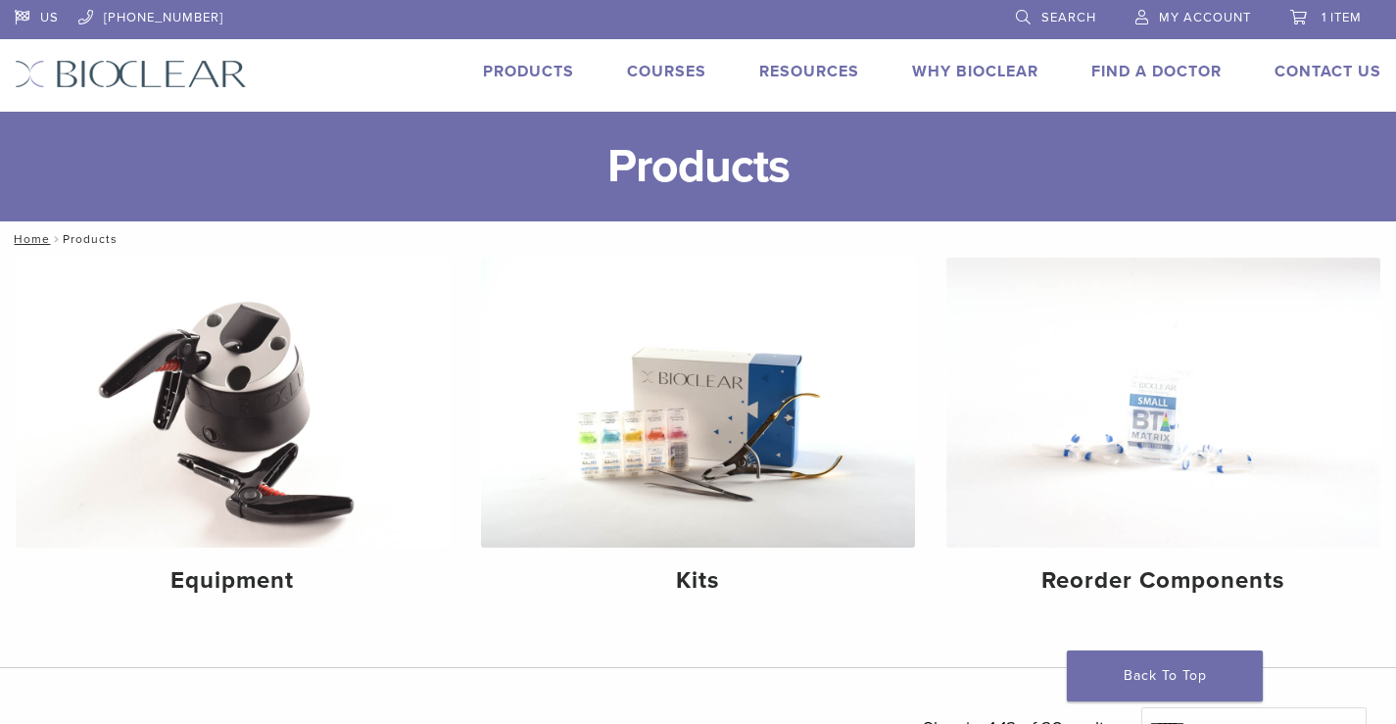 Image resolution: width=1396 pixels, height=724 pixels. I want to click on a: Back To Top, so click(1164, 676).